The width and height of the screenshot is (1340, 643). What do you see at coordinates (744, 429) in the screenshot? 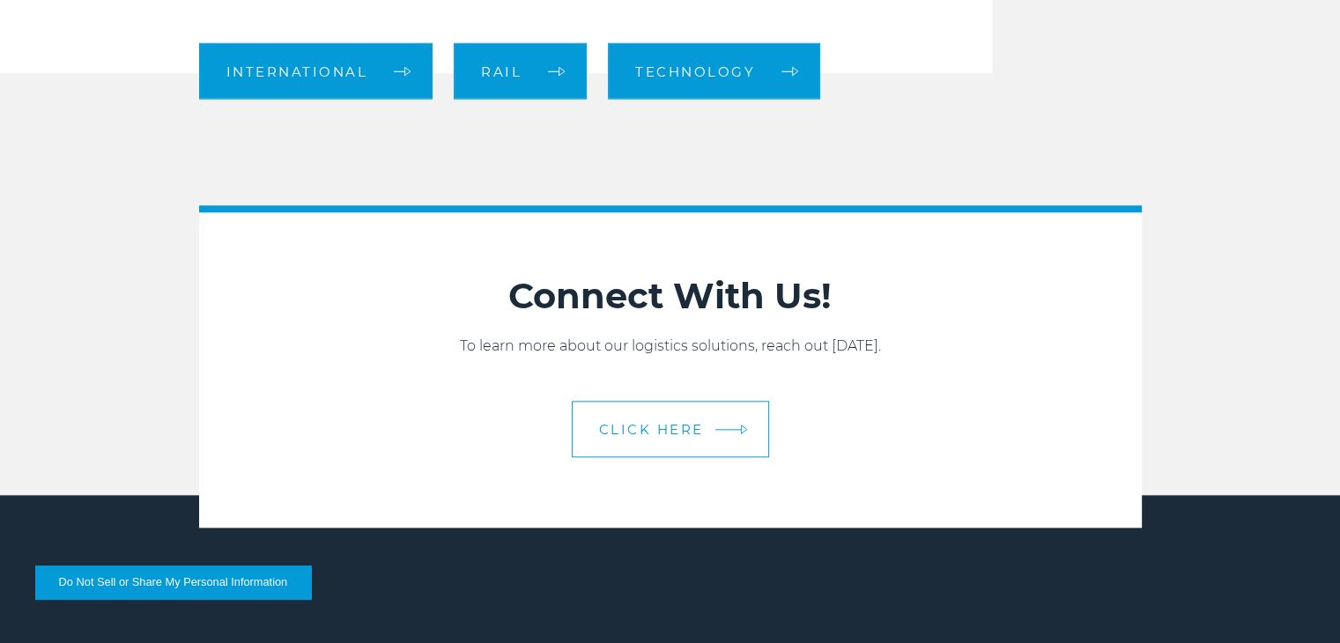
I see `img: arrow` at bounding box center [744, 429].